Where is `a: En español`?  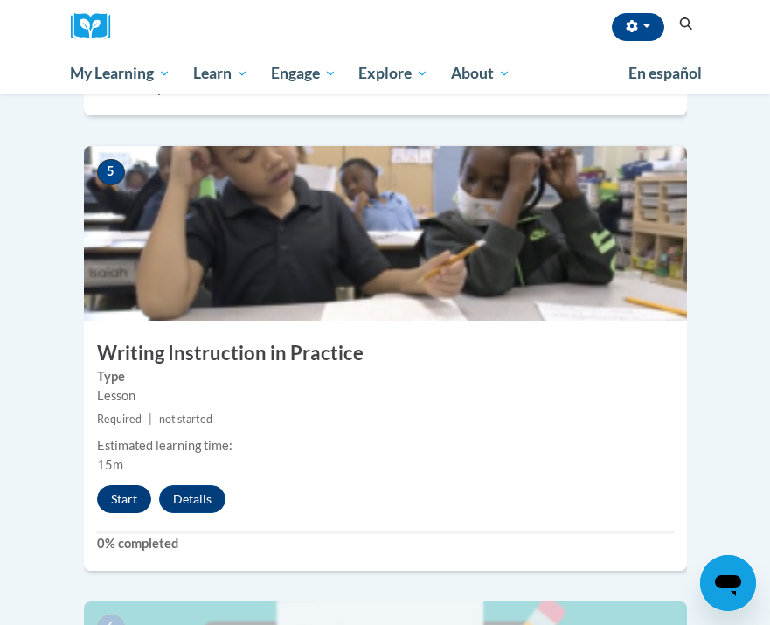 a: En español is located at coordinates (665, 73).